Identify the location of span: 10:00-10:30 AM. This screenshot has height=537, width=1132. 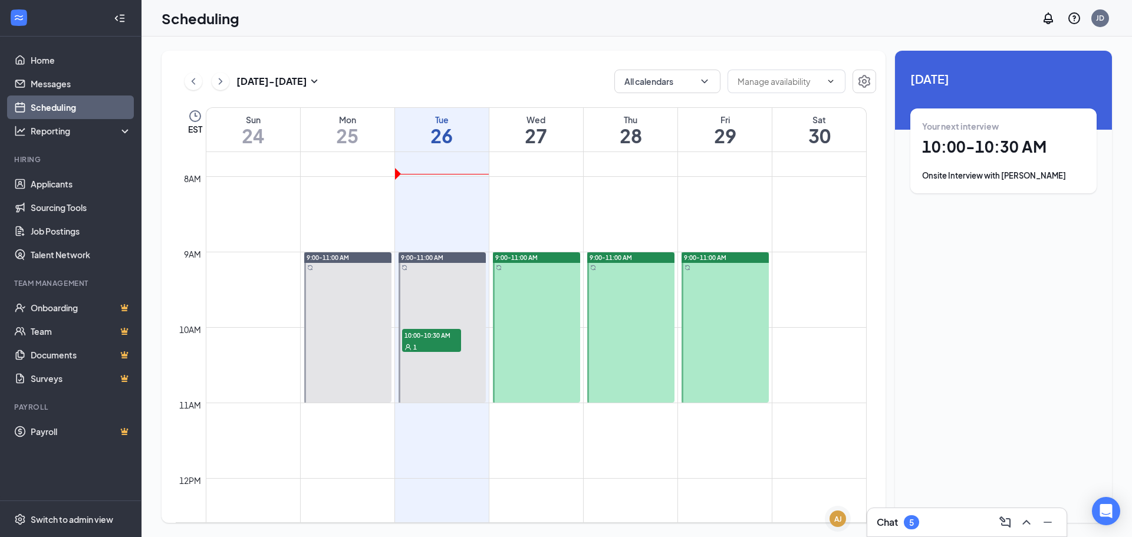
(432, 335).